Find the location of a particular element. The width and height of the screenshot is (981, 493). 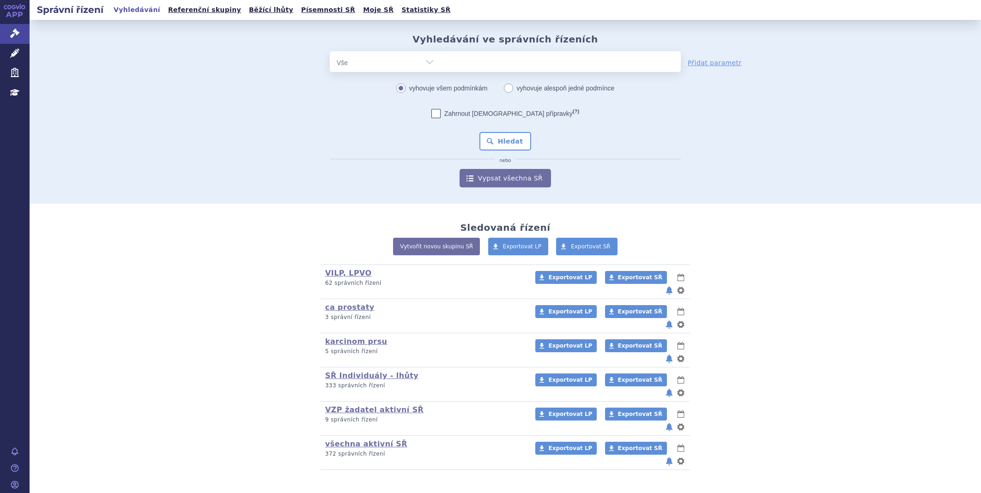

label: vyhovuje všem podmínkám is located at coordinates (442, 88).